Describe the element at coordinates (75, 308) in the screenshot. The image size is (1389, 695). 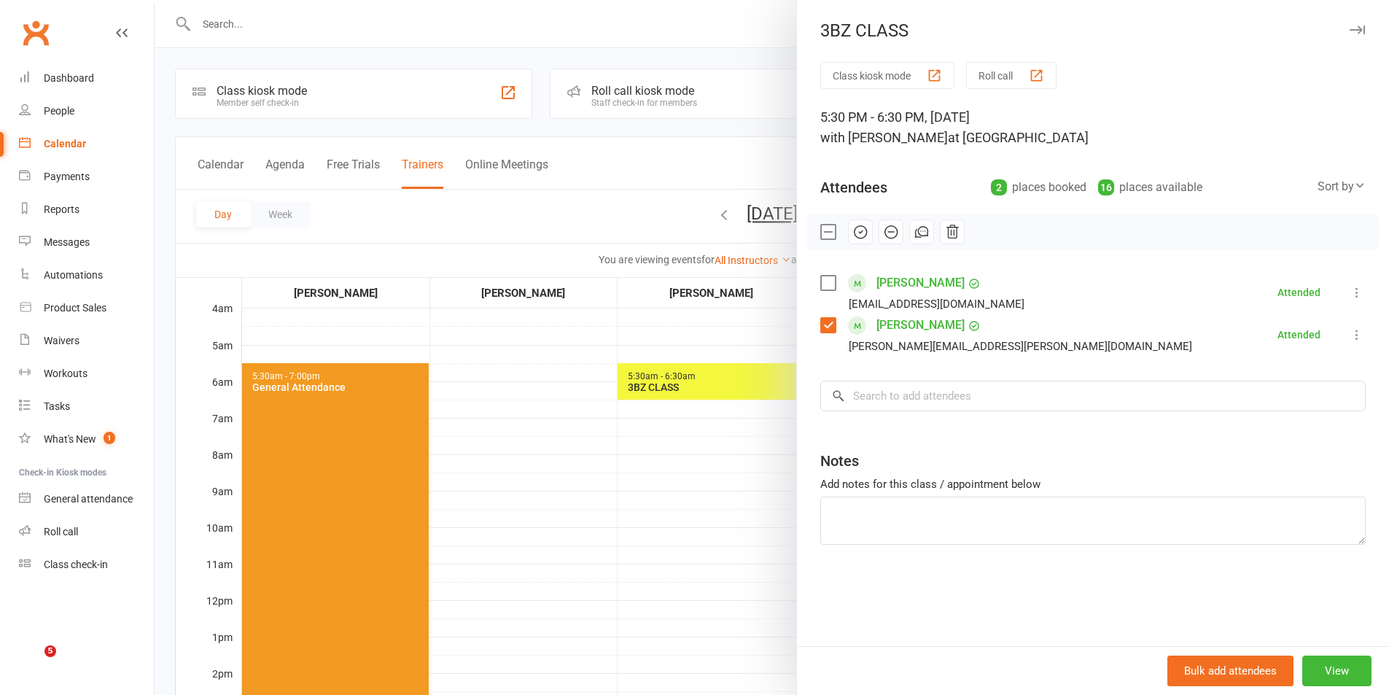
I see `div: Product Sales` at that location.